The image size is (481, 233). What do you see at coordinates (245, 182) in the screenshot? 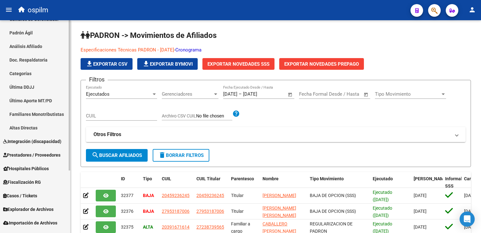
I see `datatable-header-cell: Parentesco` at bounding box center [245, 182].